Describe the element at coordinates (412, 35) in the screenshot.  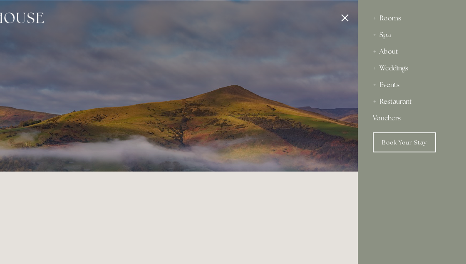
I see `div: Spa` at that location.